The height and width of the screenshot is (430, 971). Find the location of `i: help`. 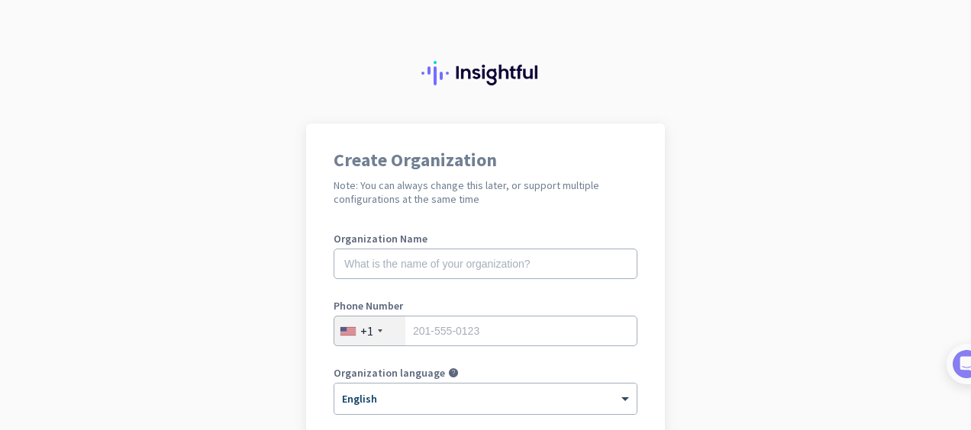

i: help is located at coordinates (453, 373).